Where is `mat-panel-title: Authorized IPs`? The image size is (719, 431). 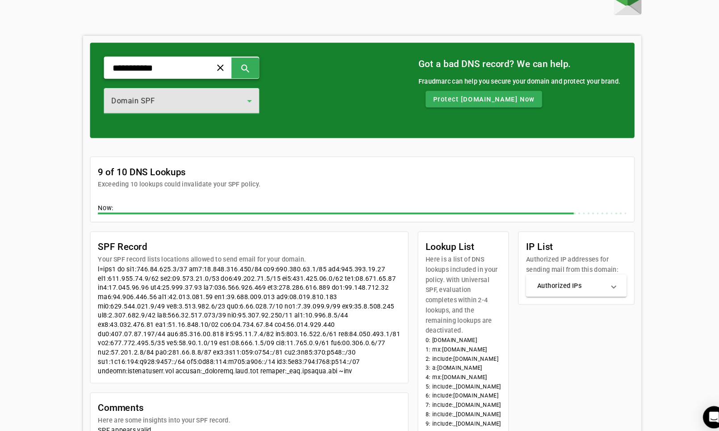
mat-panel-title: Authorized IPs is located at coordinates (561, 284).